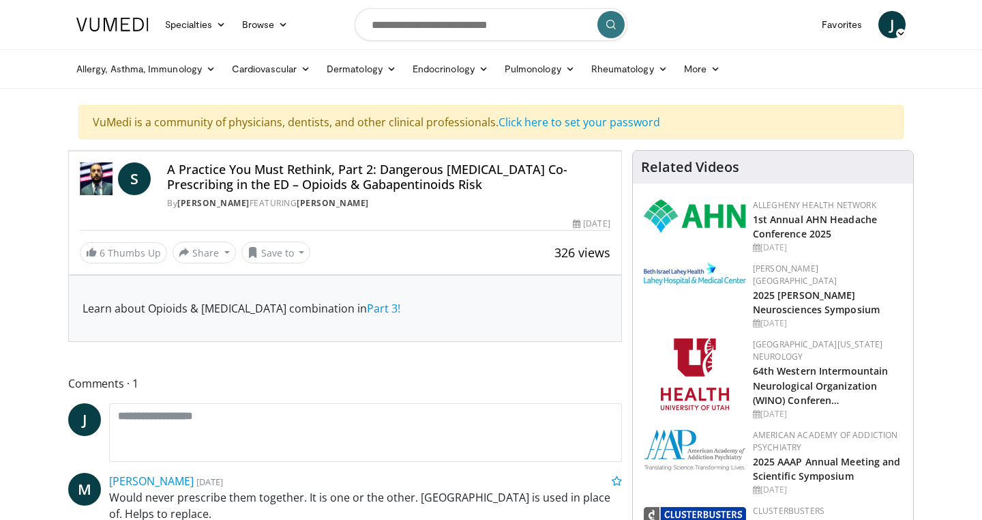  I want to click on a: Cardiovascular, so click(271, 69).